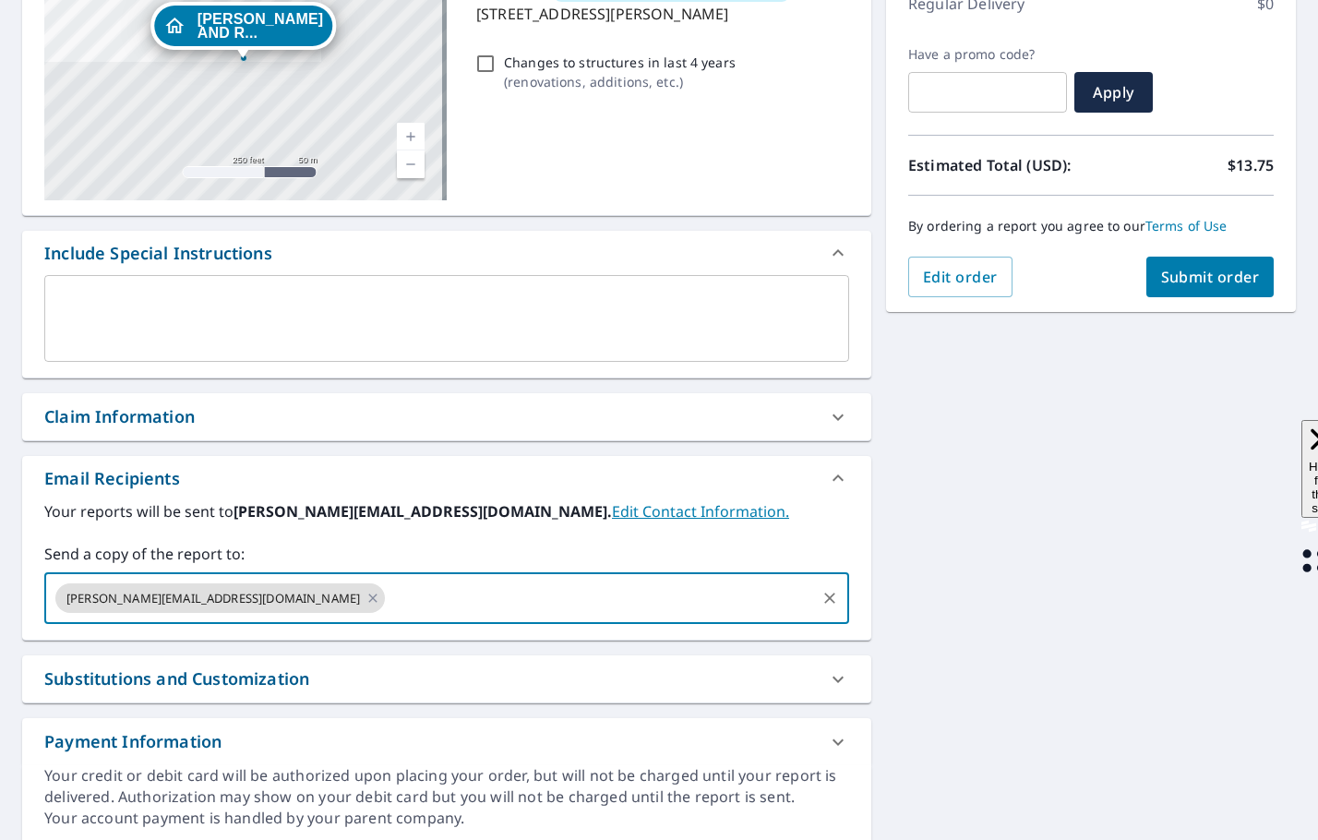  I want to click on a: Terms of Use, so click(1186, 225).